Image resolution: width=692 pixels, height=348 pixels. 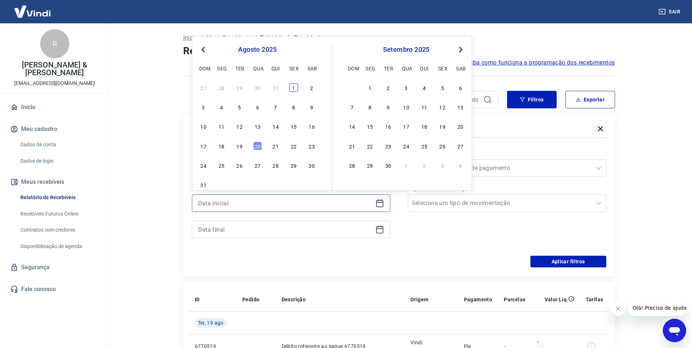 I want to click on button: Sair, so click(x=670, y=12).